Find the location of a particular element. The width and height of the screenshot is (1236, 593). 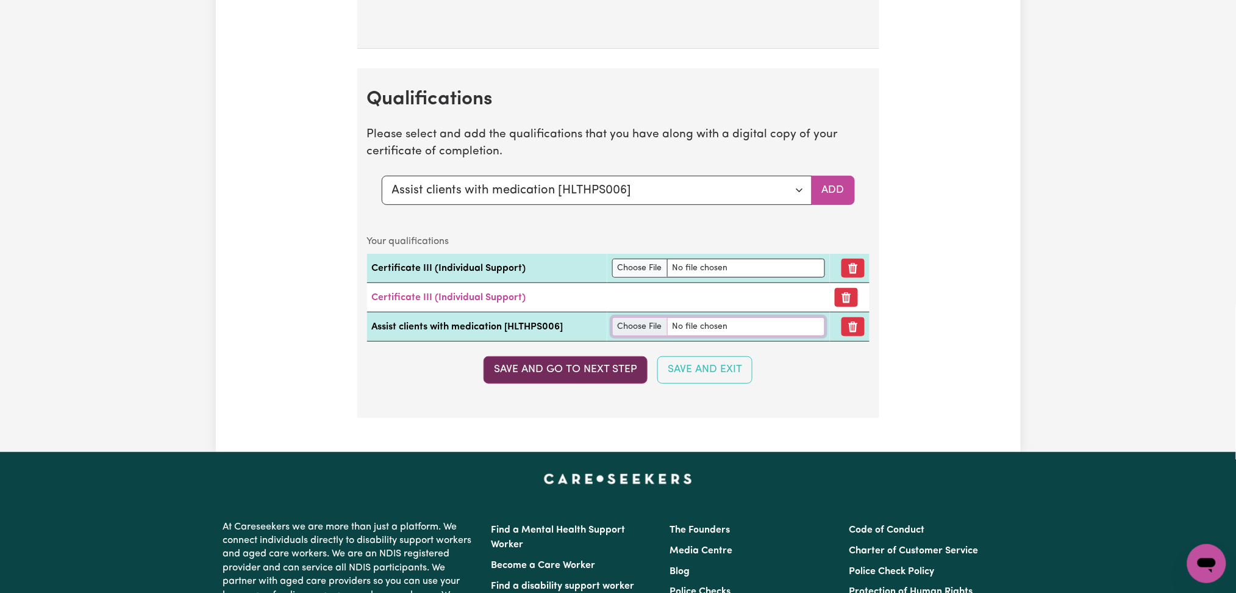

a: Become a Care Worker is located at coordinates (543, 565).